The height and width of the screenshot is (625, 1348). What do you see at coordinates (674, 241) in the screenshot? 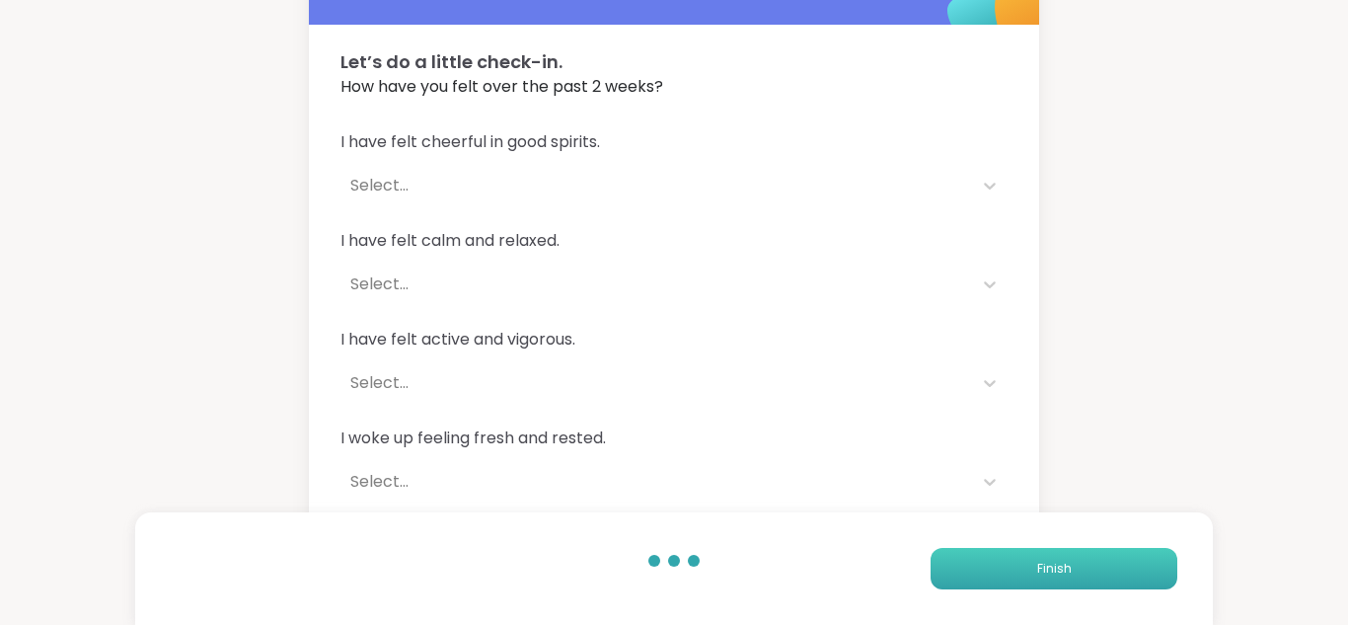
I see `span: I have felt calm and relaxed.` at bounding box center [674, 241].